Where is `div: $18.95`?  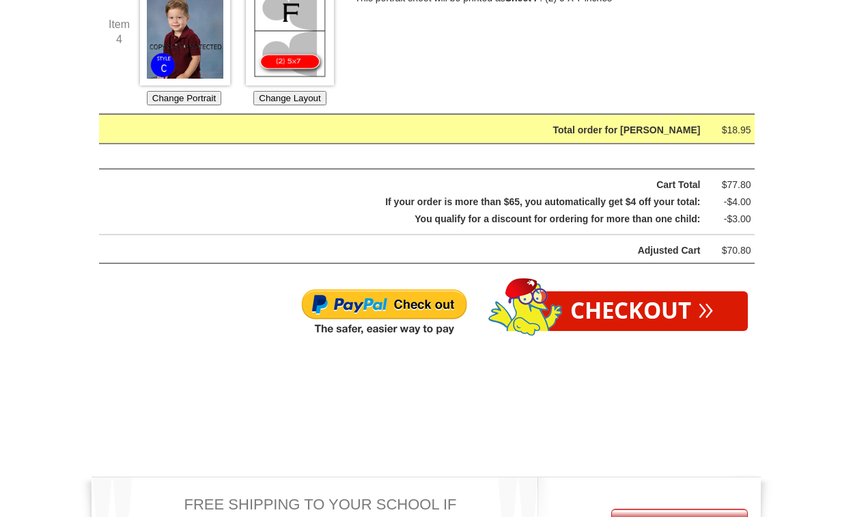
div: $18.95 is located at coordinates (731, 130).